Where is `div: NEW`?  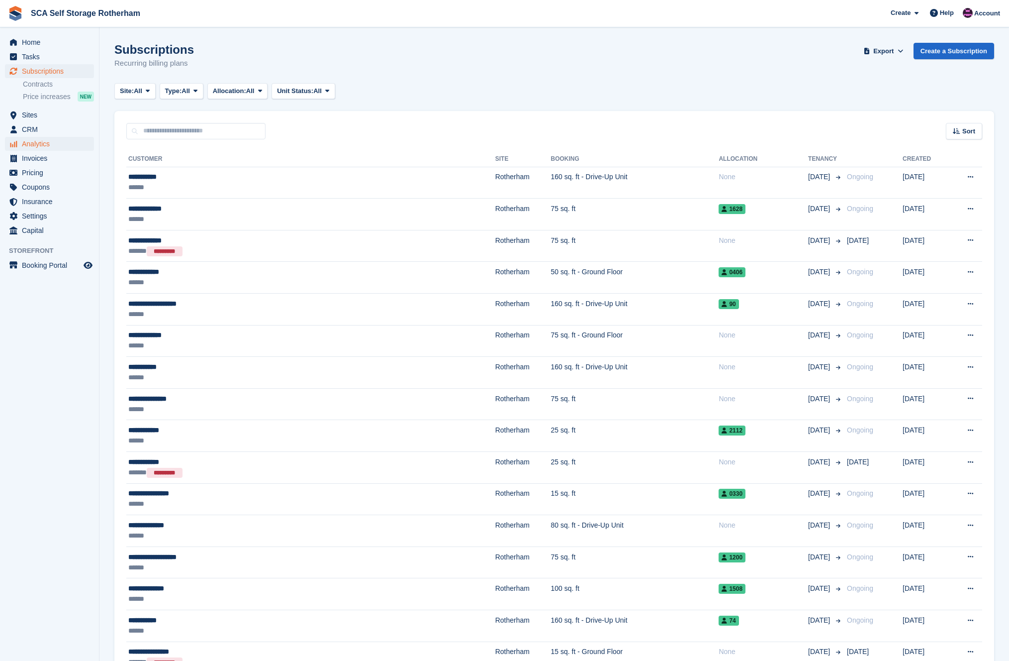
div: NEW is located at coordinates (86, 97).